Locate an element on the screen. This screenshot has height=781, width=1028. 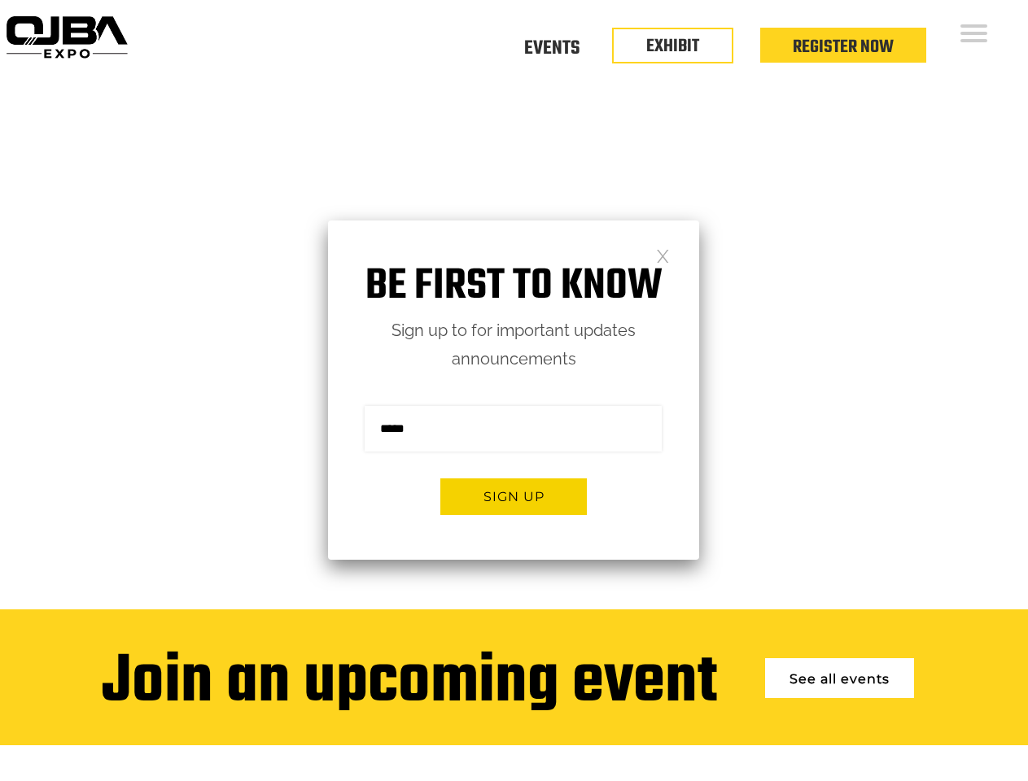
button: Sign up is located at coordinates (513, 496).